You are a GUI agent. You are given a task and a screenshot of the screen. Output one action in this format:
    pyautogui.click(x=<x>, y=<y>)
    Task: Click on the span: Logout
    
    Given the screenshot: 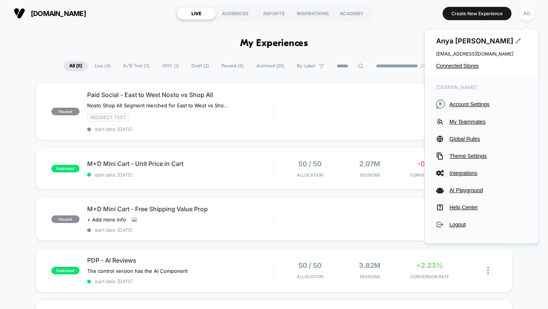 What is the action you would take?
    pyautogui.click(x=488, y=225)
    